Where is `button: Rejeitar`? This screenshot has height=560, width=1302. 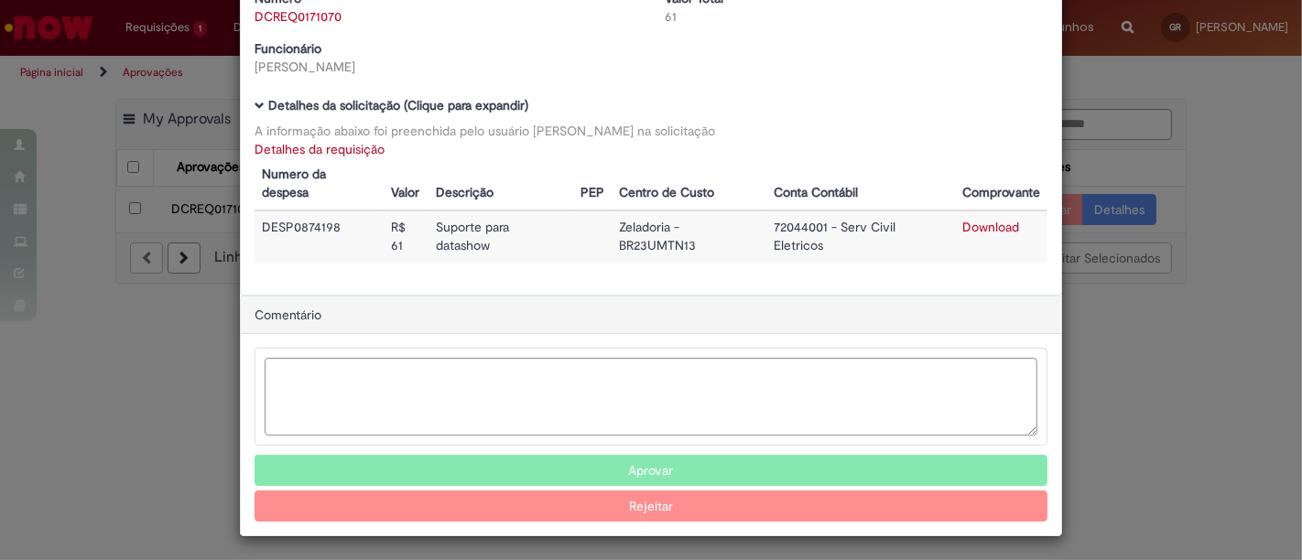 button: Rejeitar is located at coordinates (651, 506).